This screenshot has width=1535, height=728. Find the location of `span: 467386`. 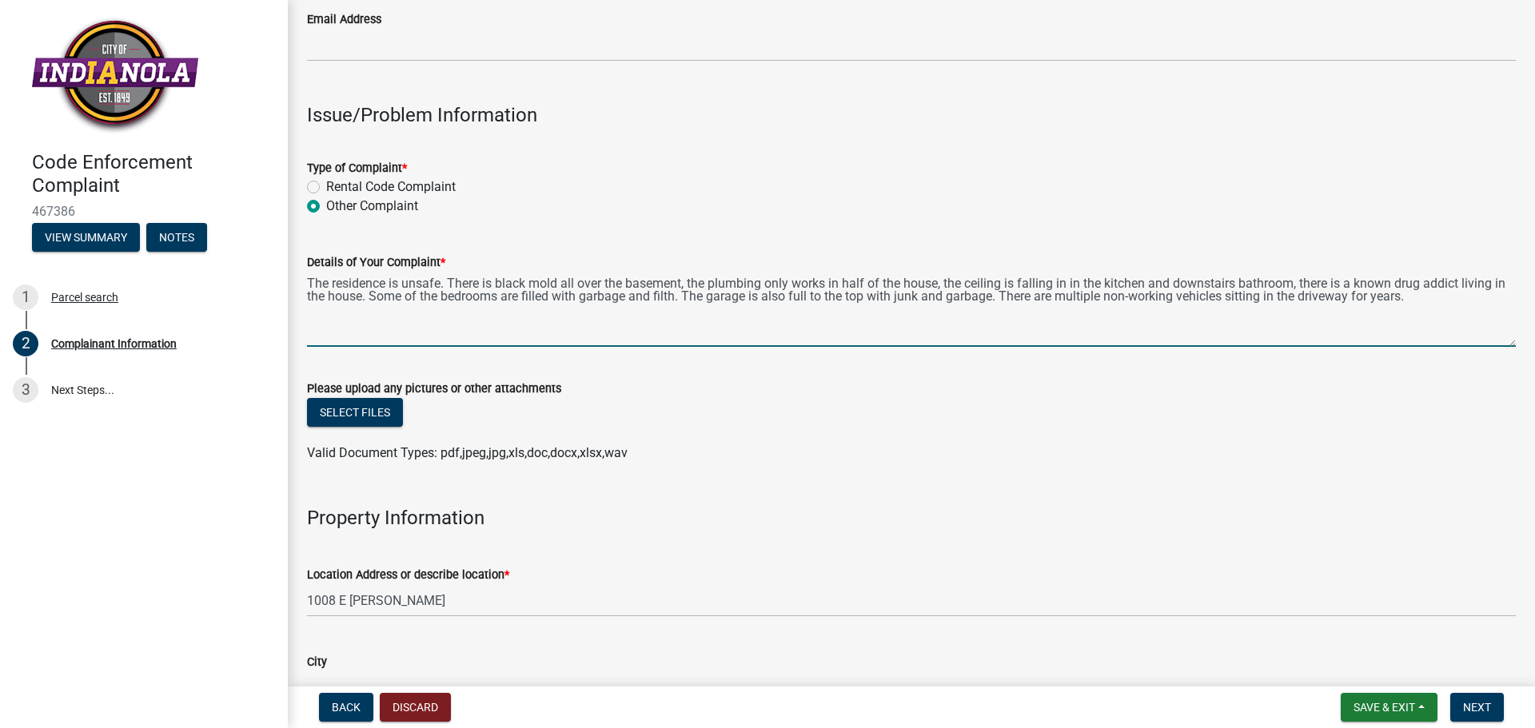

span: 467386 is located at coordinates (144, 211).